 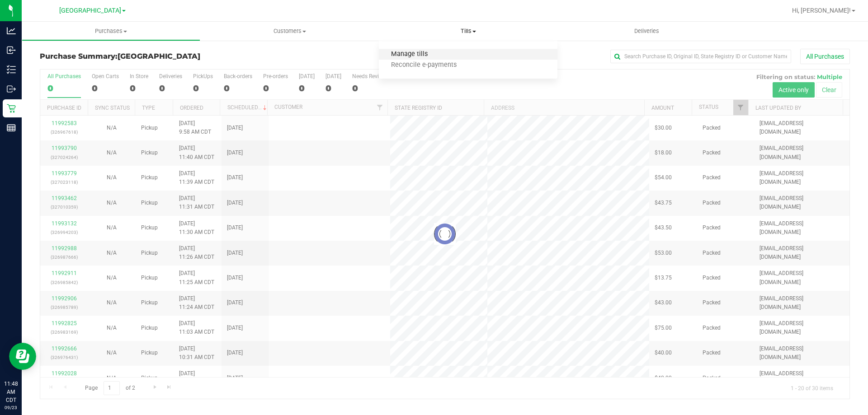 What do you see at coordinates (468, 31) in the screenshot?
I see `a: Tills Manage tills Reconcile e-payments` at bounding box center [468, 31].